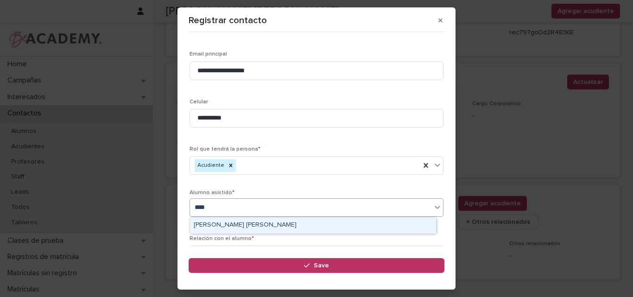 This screenshot has width=633, height=297. Describe the element at coordinates (222, 239) in the screenshot. I see `span: Relación con el alumno` at that location.